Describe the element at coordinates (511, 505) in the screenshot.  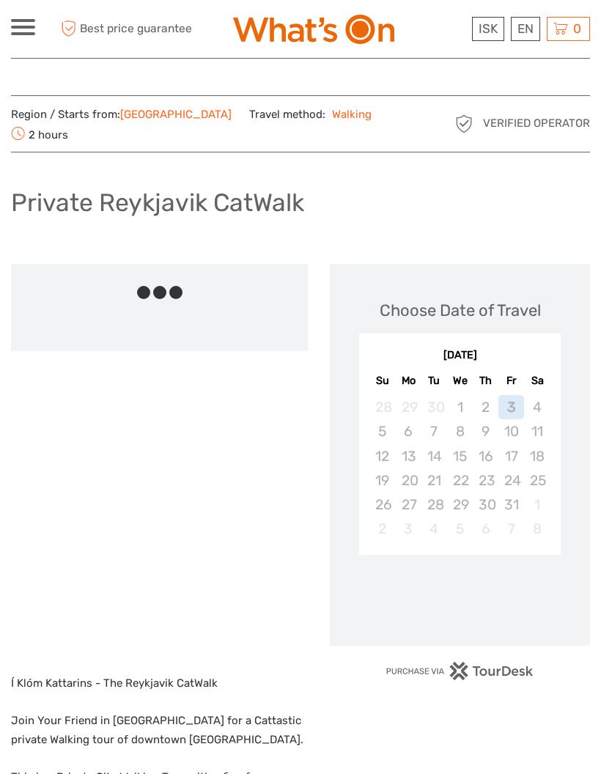
I see `div: Not available Friday, October 31st, 2025` at that location.